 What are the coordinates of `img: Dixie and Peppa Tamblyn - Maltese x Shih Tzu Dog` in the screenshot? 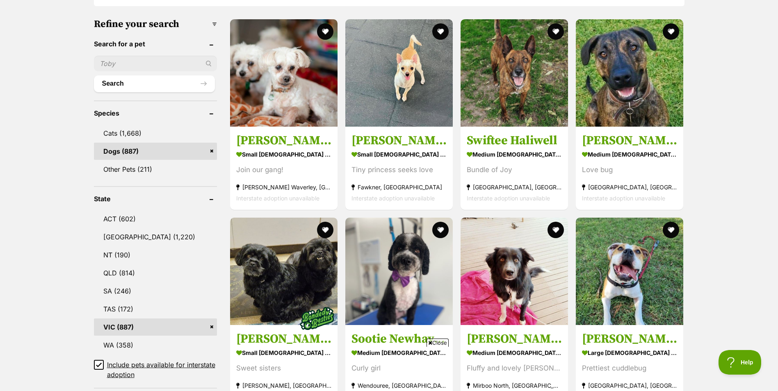 It's located at (284, 271).